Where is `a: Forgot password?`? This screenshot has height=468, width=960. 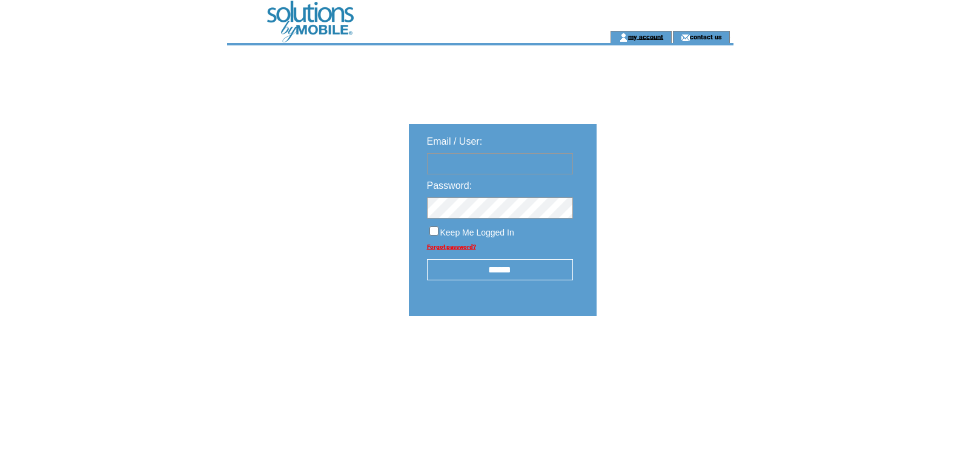
a: Forgot password? is located at coordinates (451, 247).